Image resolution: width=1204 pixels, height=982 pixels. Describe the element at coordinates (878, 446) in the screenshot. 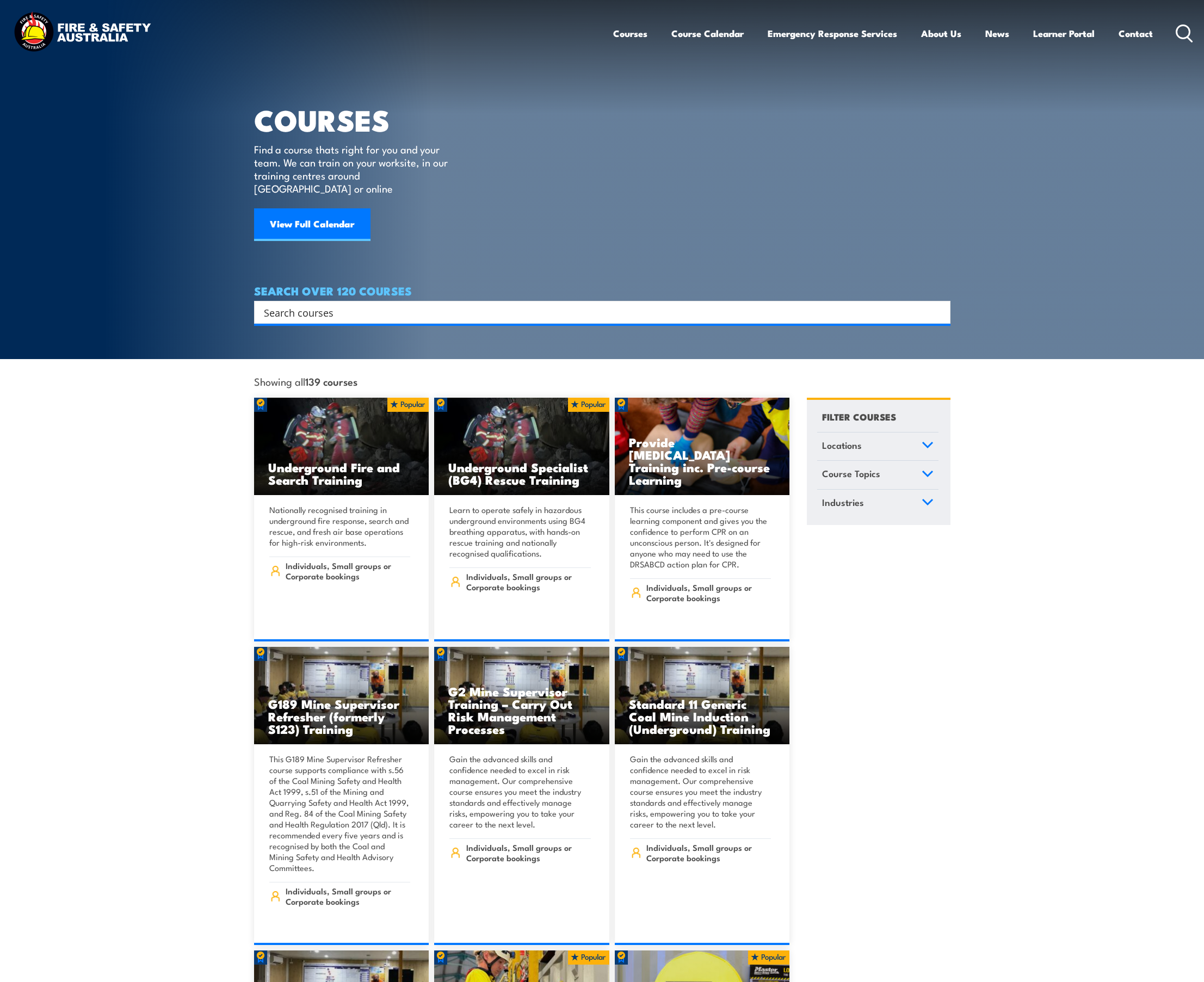

I see `a: Locations` at that location.